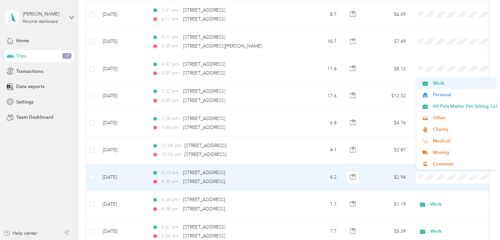 The image size is (500, 240). I want to click on span: 4:59 pm, so click(171, 73).